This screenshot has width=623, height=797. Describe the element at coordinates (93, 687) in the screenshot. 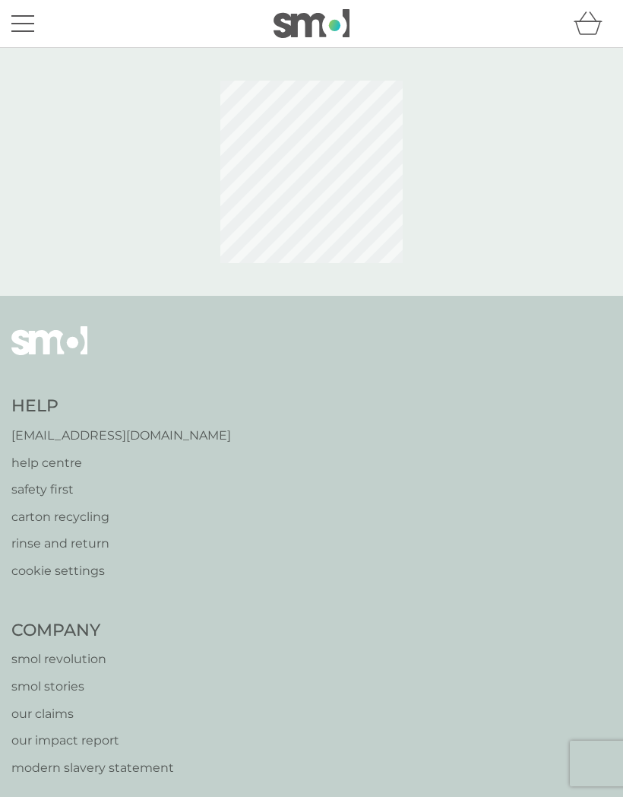

I see `p: smol stories` at that location.